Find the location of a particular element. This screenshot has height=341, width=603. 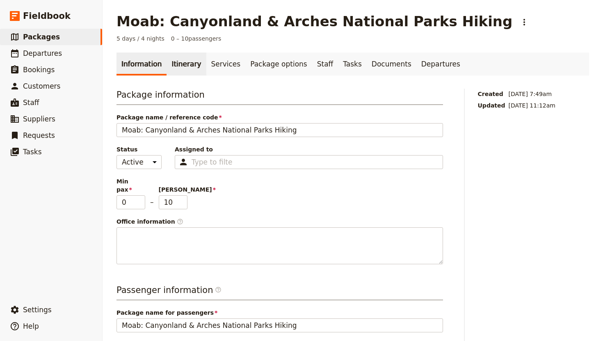

span: Departures is located at coordinates (42, 53).